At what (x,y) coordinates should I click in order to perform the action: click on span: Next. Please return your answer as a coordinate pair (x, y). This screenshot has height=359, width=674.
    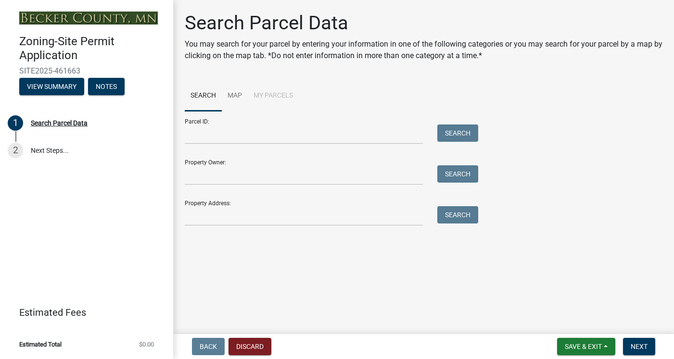
    Looking at the image, I should click on (639, 347).